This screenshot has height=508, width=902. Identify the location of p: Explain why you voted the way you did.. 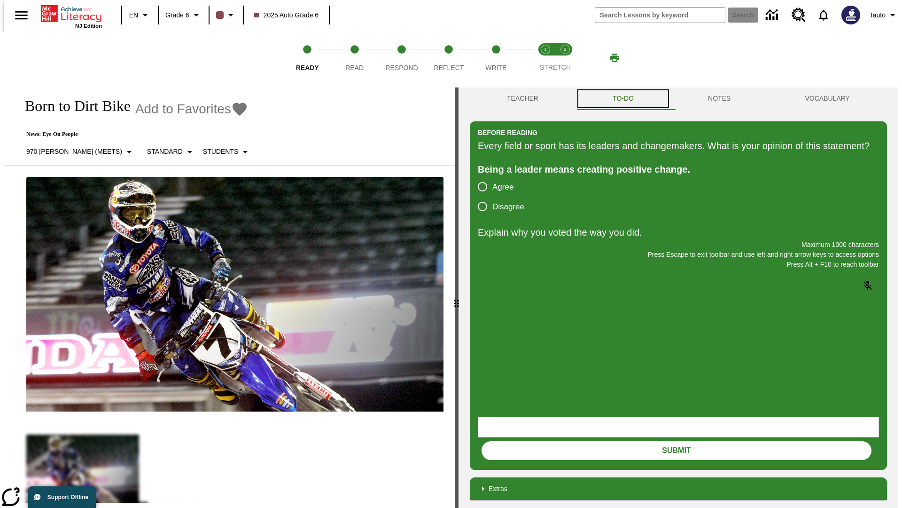
(679, 232).